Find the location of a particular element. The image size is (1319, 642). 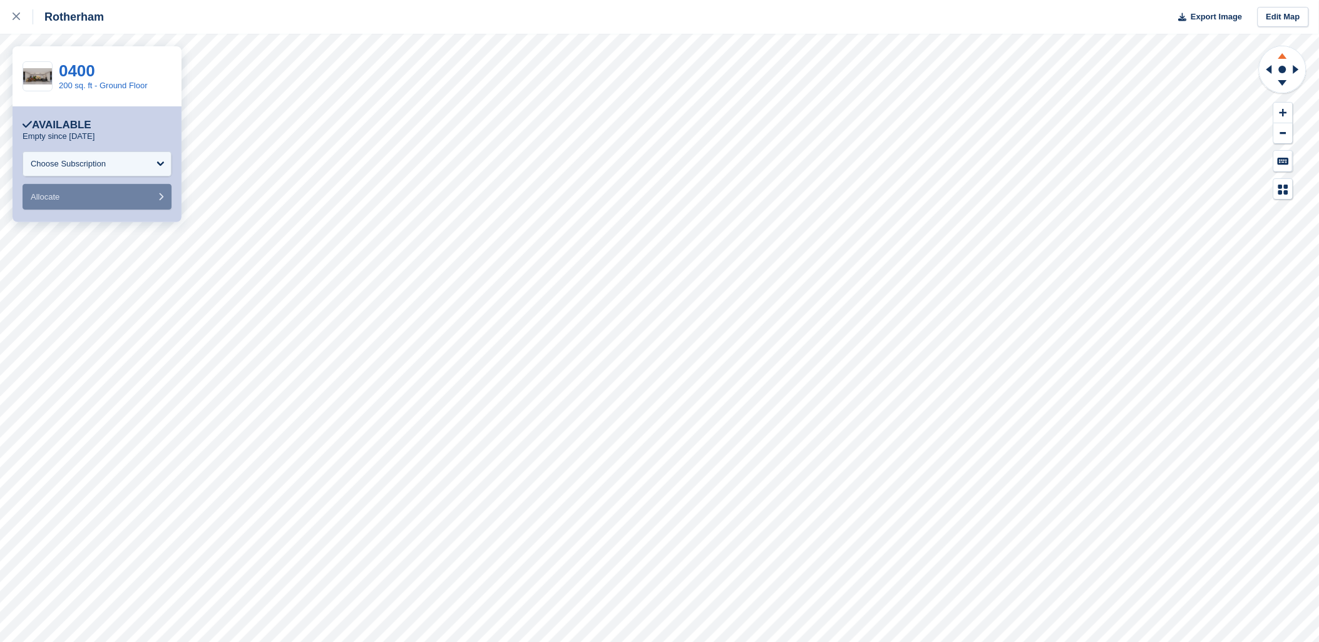

button: Zoom Out is located at coordinates (1284, 133).